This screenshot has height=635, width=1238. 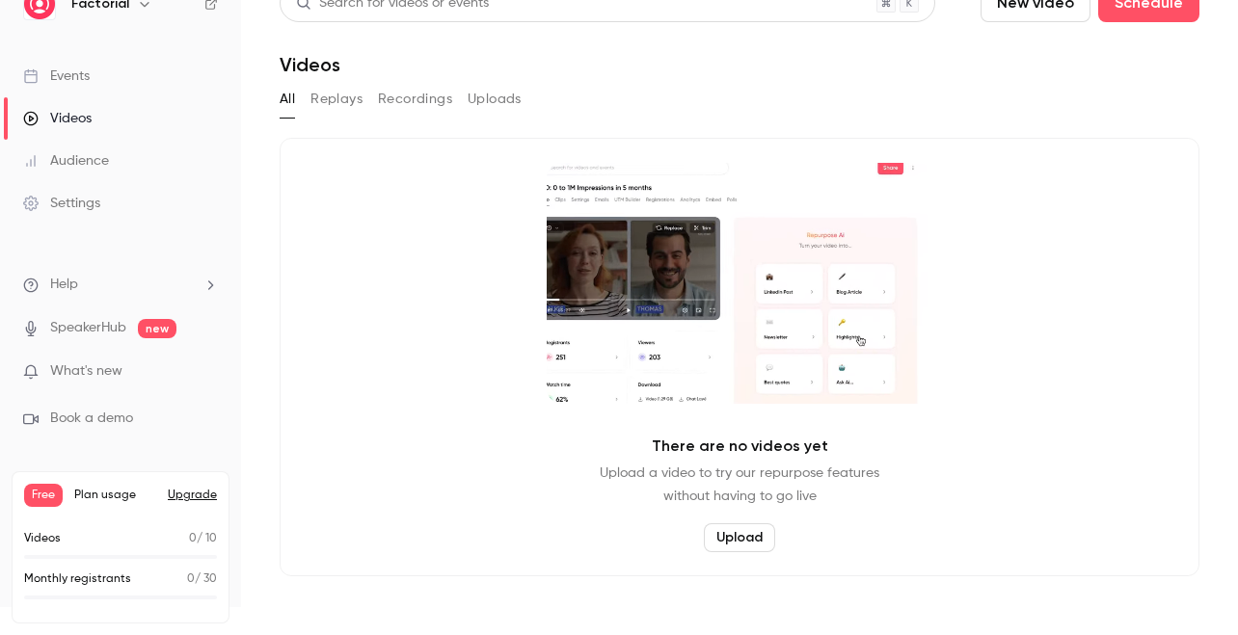 What do you see at coordinates (202, 539) in the screenshot?
I see `p: / 10` at bounding box center [202, 539].